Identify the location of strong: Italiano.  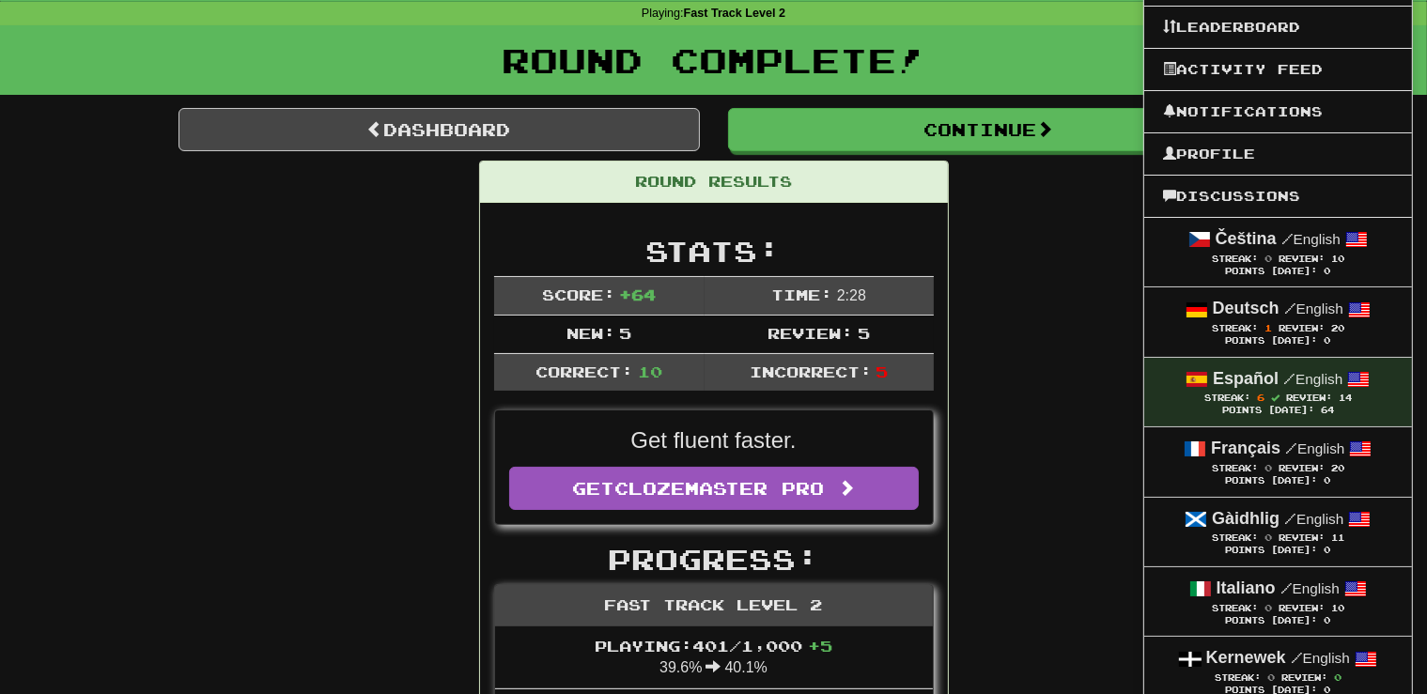
(1246, 588).